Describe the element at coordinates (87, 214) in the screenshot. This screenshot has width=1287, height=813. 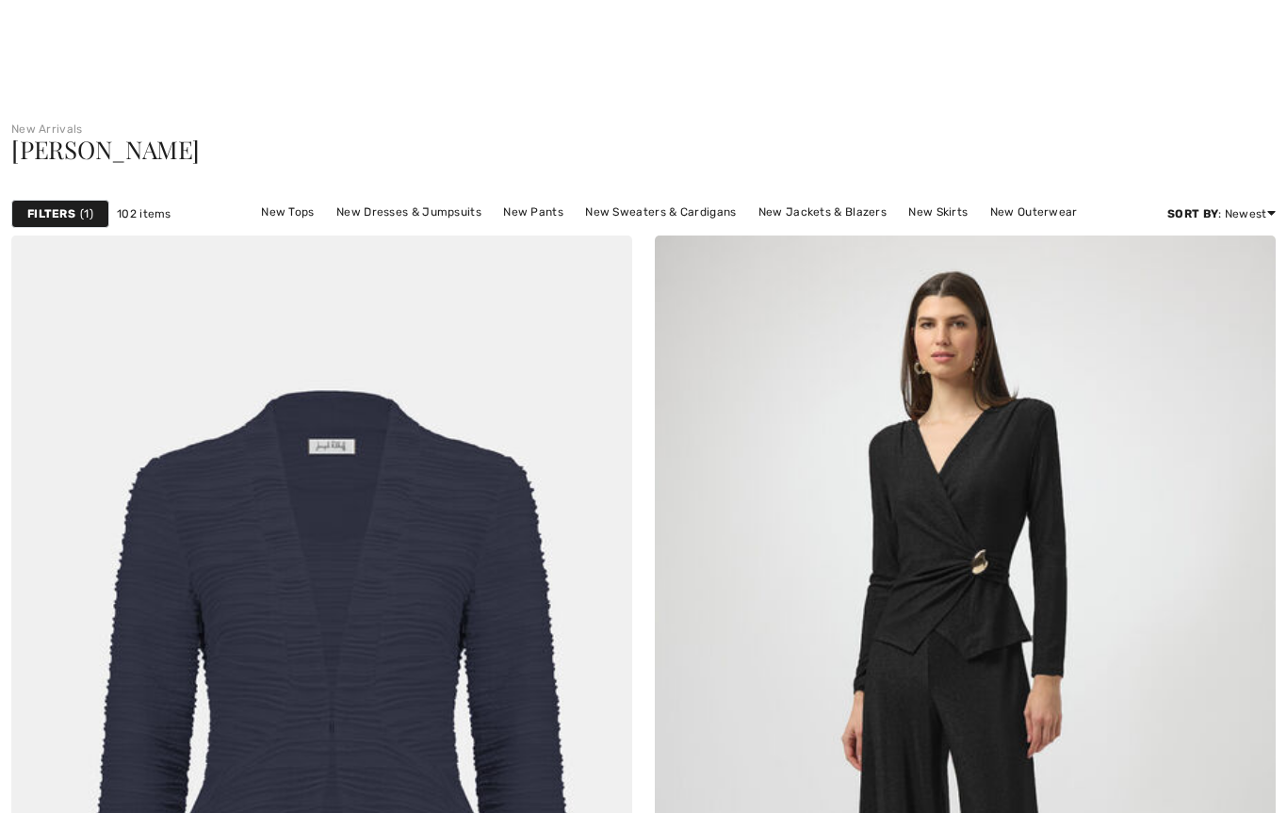
I see `span: 1` at that location.